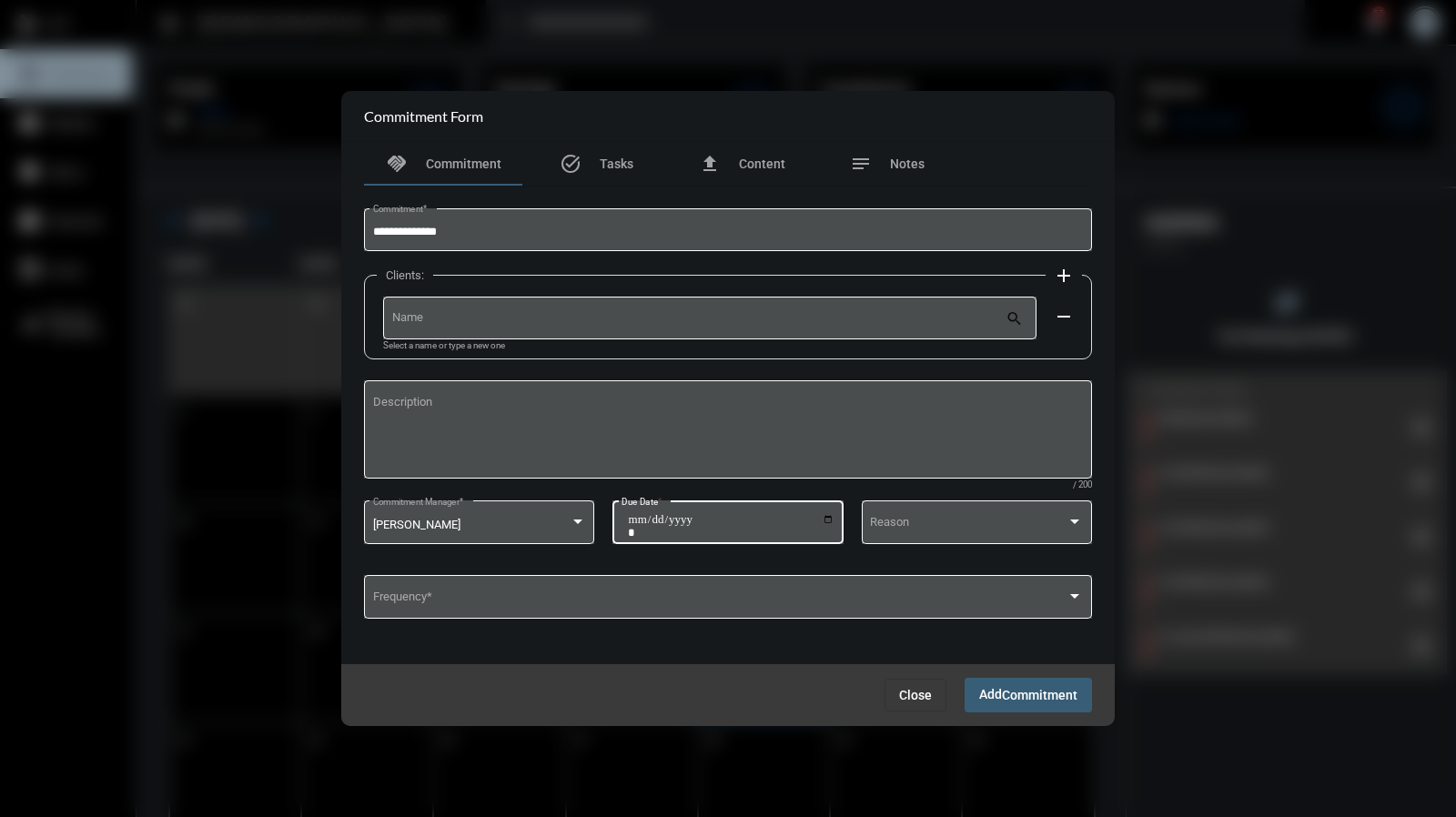 Image resolution: width=1456 pixels, height=817 pixels. I want to click on mat-icon: add, so click(1063, 276).